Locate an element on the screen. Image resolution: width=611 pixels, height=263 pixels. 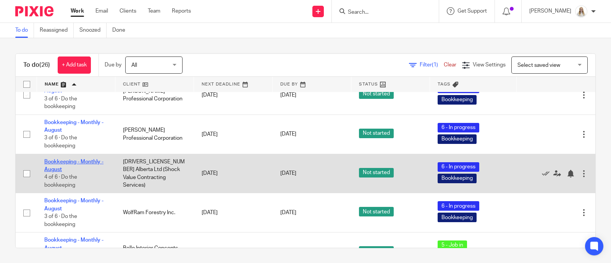
span: 4 of 6 · Do the bookkeeping is located at coordinates (61, 181).